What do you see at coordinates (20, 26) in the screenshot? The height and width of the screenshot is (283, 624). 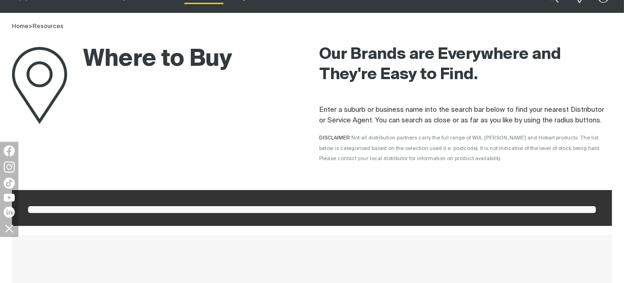 I see `a: Home` at bounding box center [20, 26].